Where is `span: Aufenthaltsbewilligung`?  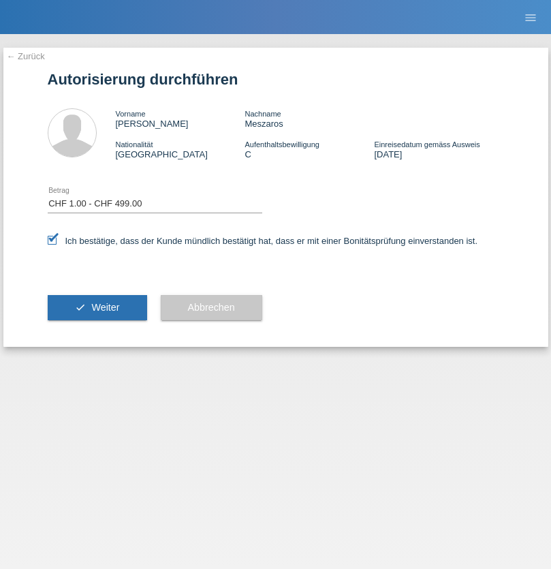
span: Aufenthaltsbewilligung is located at coordinates (282, 145).